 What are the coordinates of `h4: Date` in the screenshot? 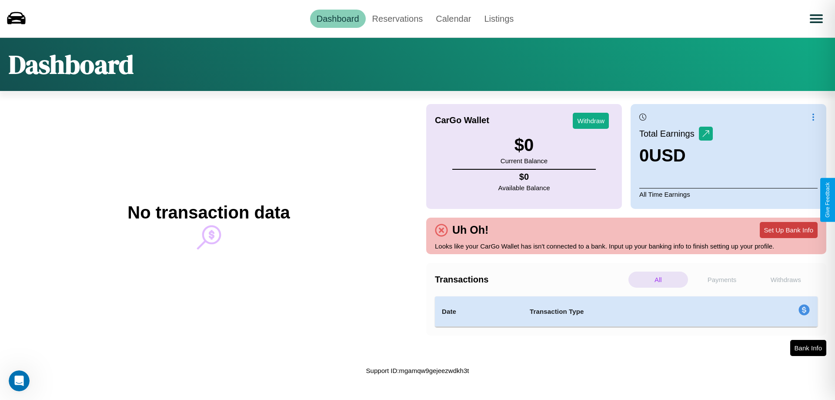 It's located at (479, 311).